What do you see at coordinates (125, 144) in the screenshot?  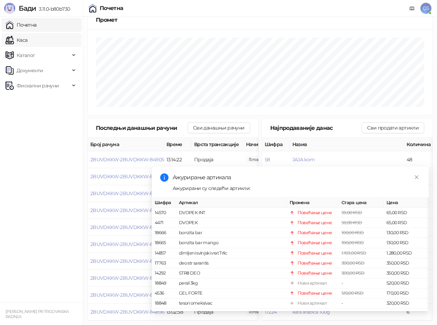 I see `th: Број рачуна` at bounding box center [125, 144].